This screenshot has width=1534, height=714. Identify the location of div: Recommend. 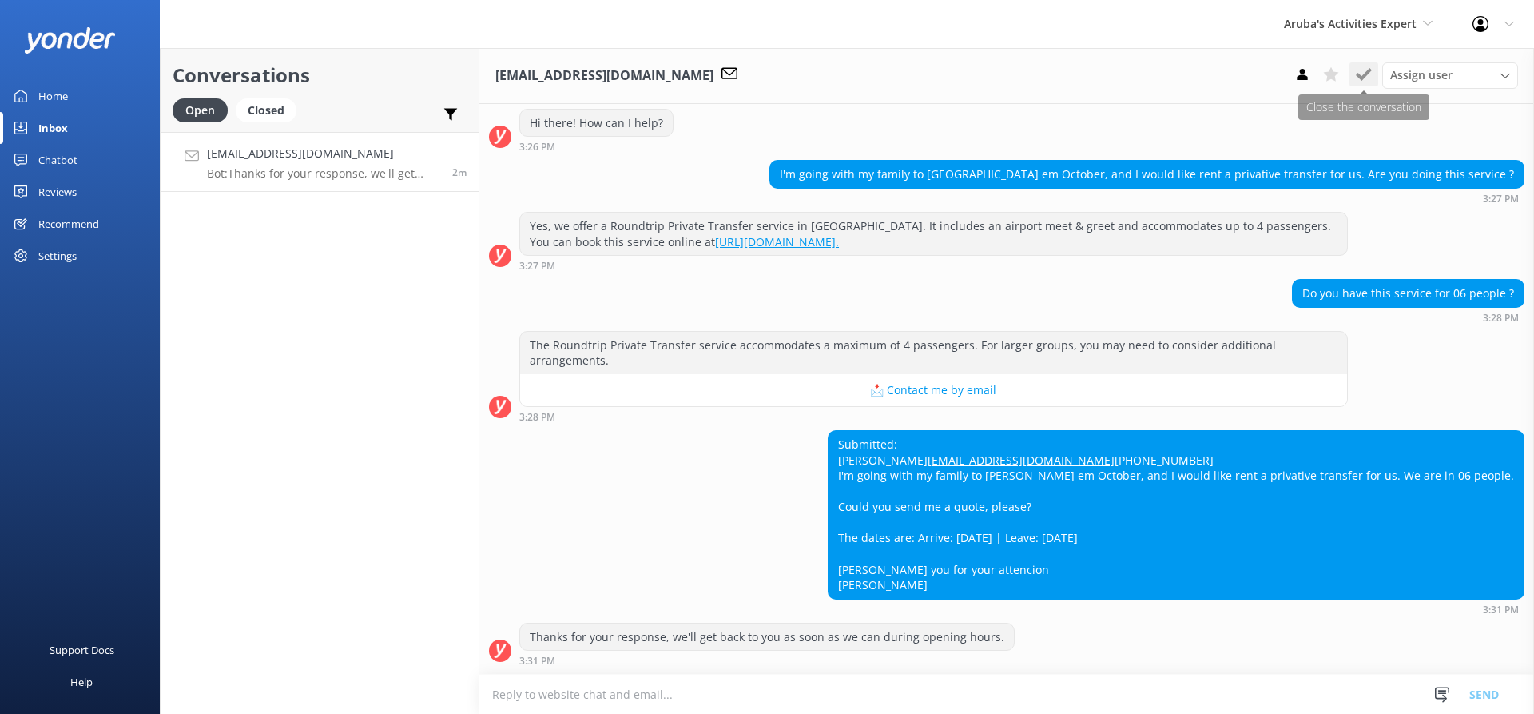
(69, 224).